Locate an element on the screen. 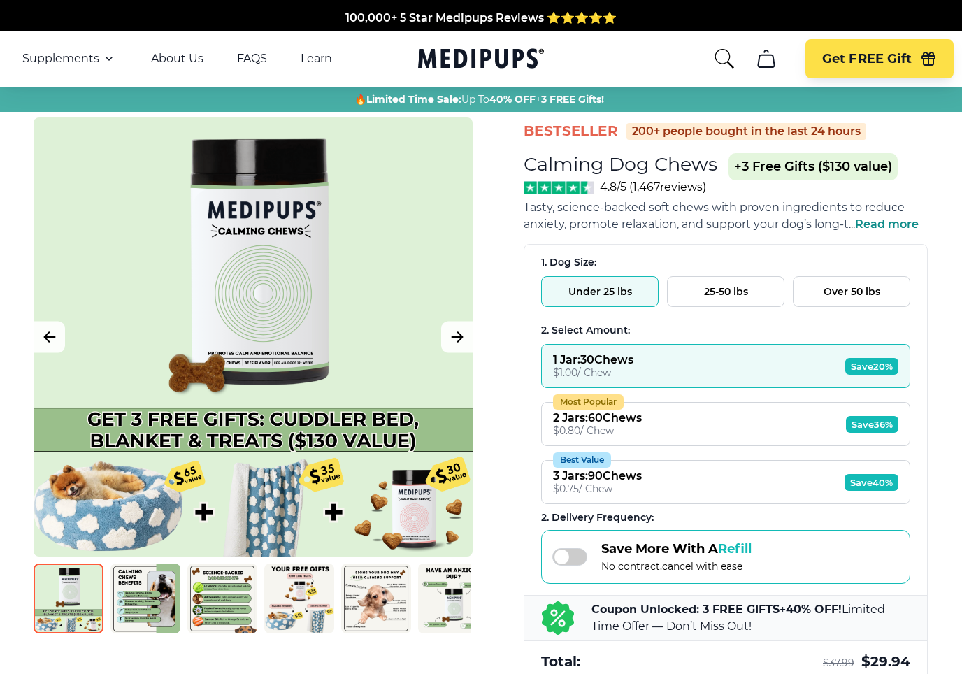 This screenshot has height=674, width=962. button: cart is located at coordinates (766, 59).